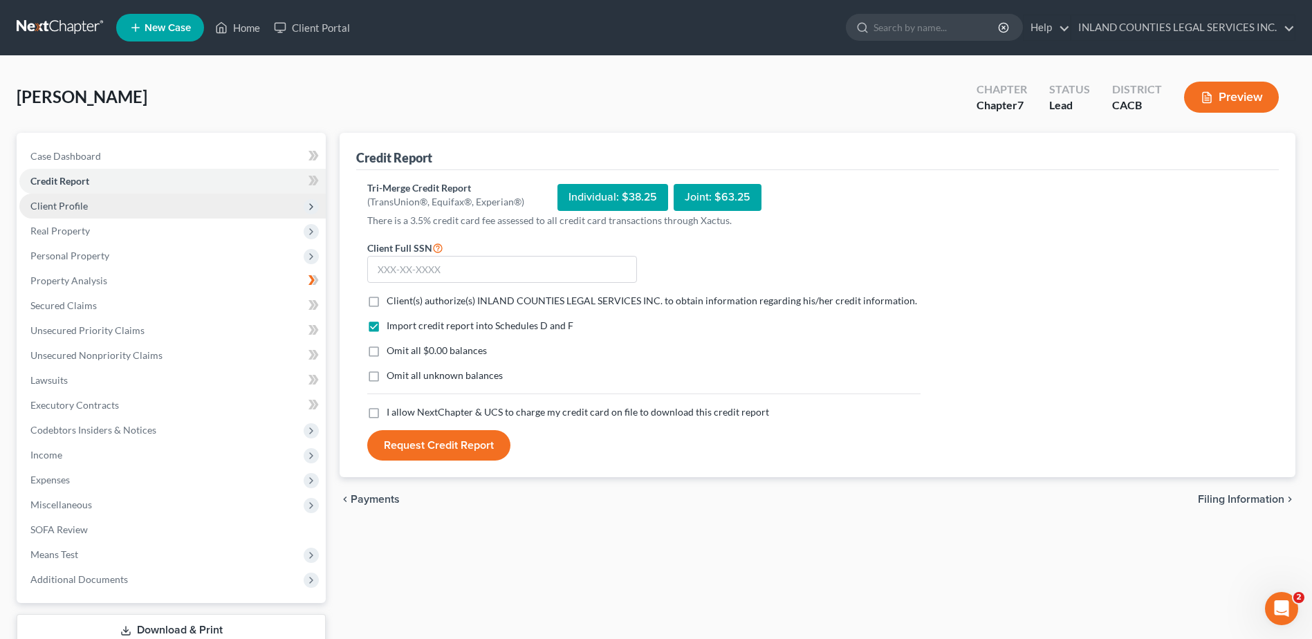 The height and width of the screenshot is (639, 1312). I want to click on span: Client Profile, so click(59, 205).